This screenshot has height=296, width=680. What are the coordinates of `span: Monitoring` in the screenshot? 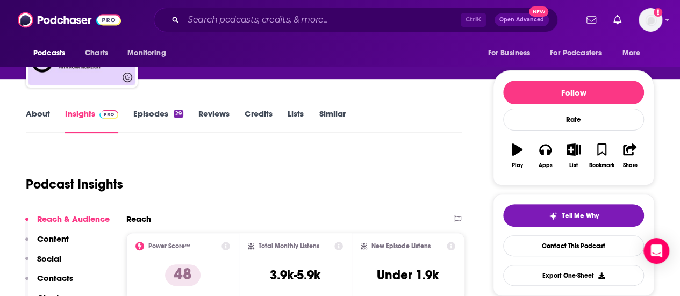 It's located at (146, 53).